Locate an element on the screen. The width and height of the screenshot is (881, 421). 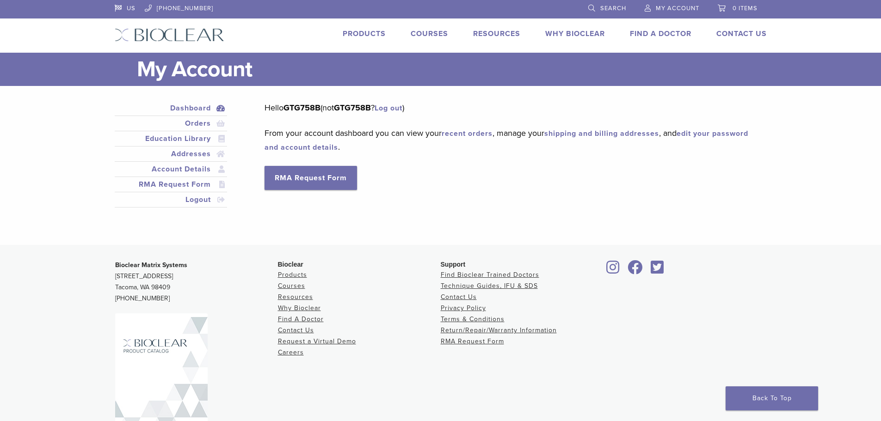
nav: Account pages is located at coordinates (171, 160).